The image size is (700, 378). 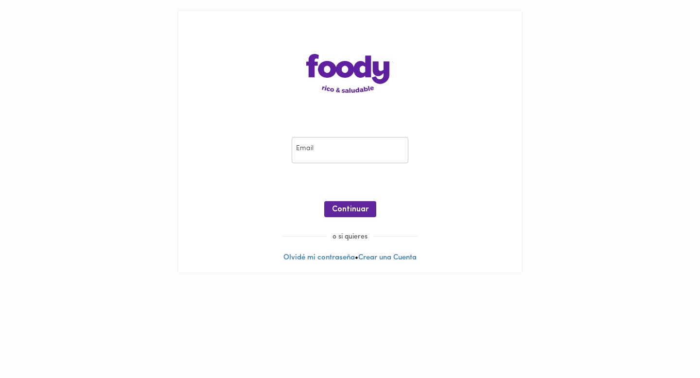 I want to click on a: Crear una Cuenta, so click(x=387, y=258).